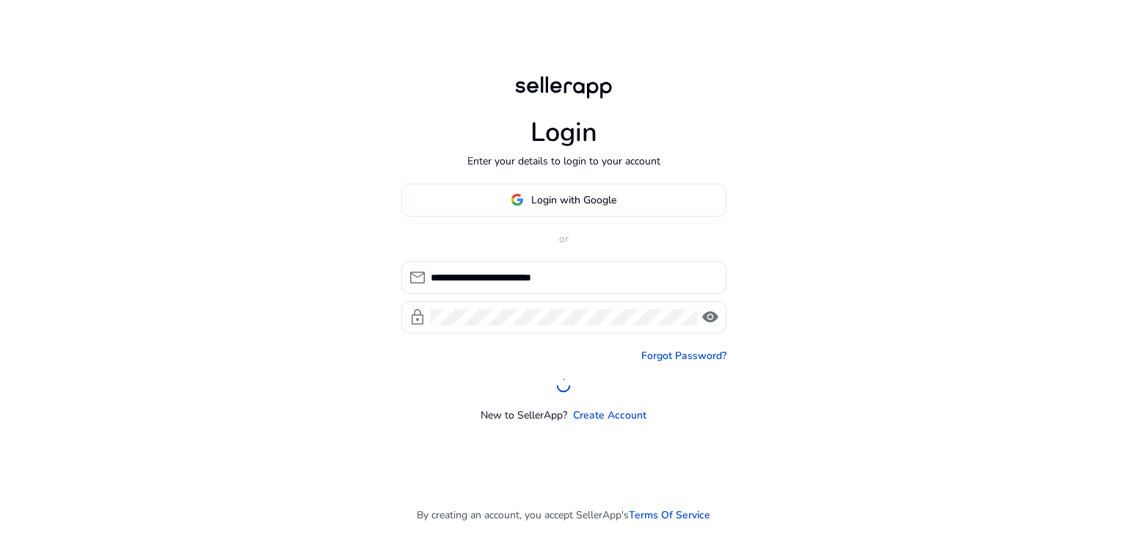  I want to click on a: Forgot Password?, so click(684, 355).